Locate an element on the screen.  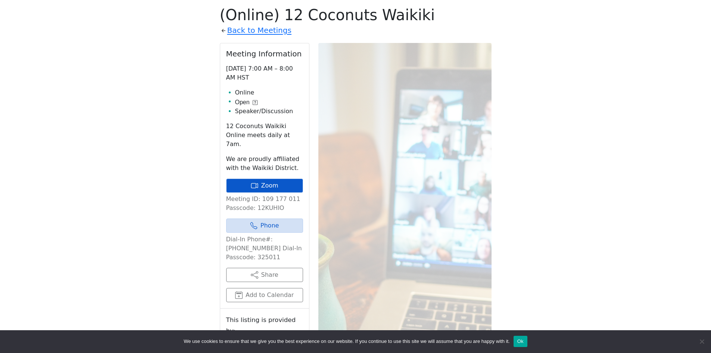
small: This listing is provided by: is located at coordinates (265, 325).